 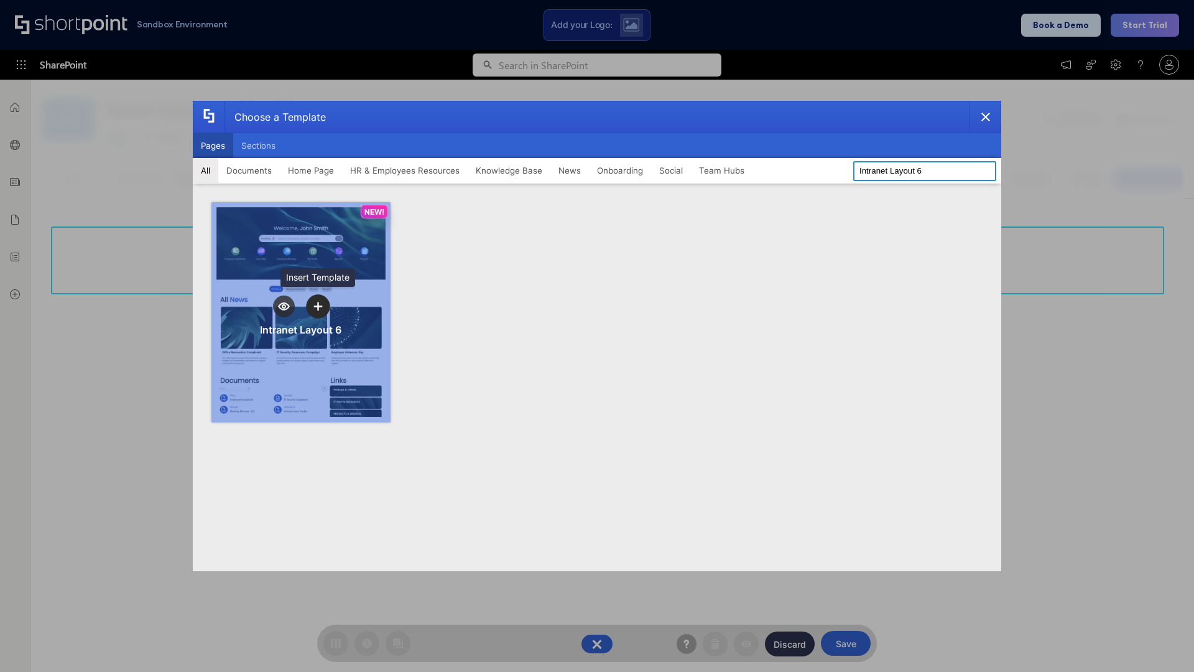 What do you see at coordinates (275, 117) in the screenshot?
I see `div: Choose a Template` at bounding box center [275, 117].